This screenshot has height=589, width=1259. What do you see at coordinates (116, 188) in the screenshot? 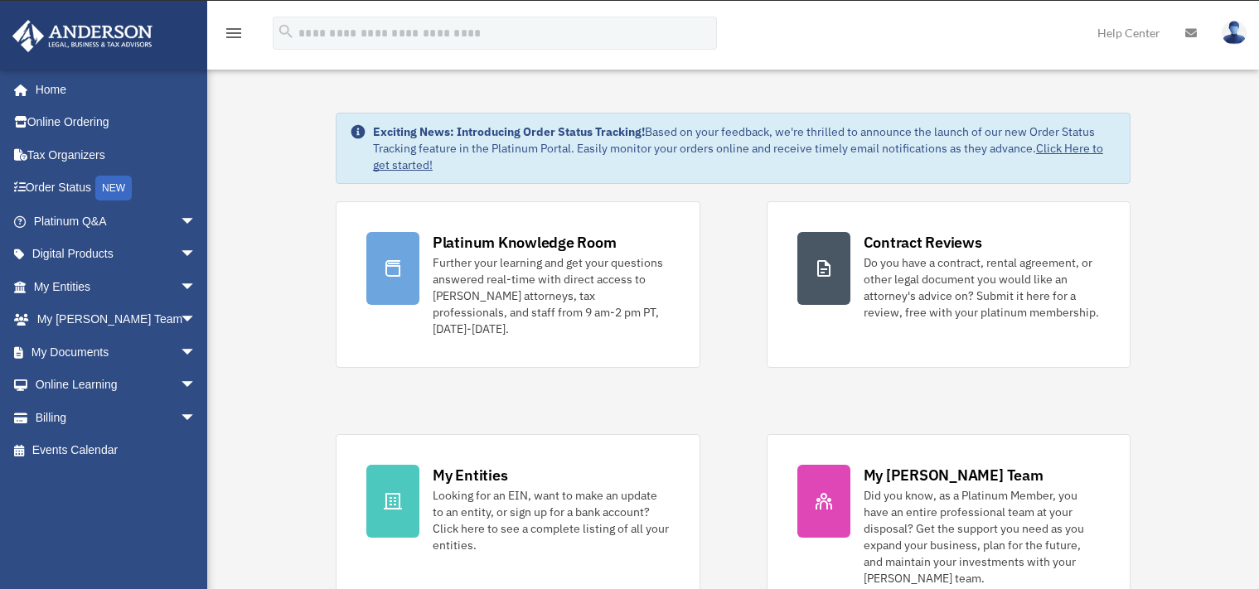
I see `a: Order StatusNEW` at bounding box center [116, 188].